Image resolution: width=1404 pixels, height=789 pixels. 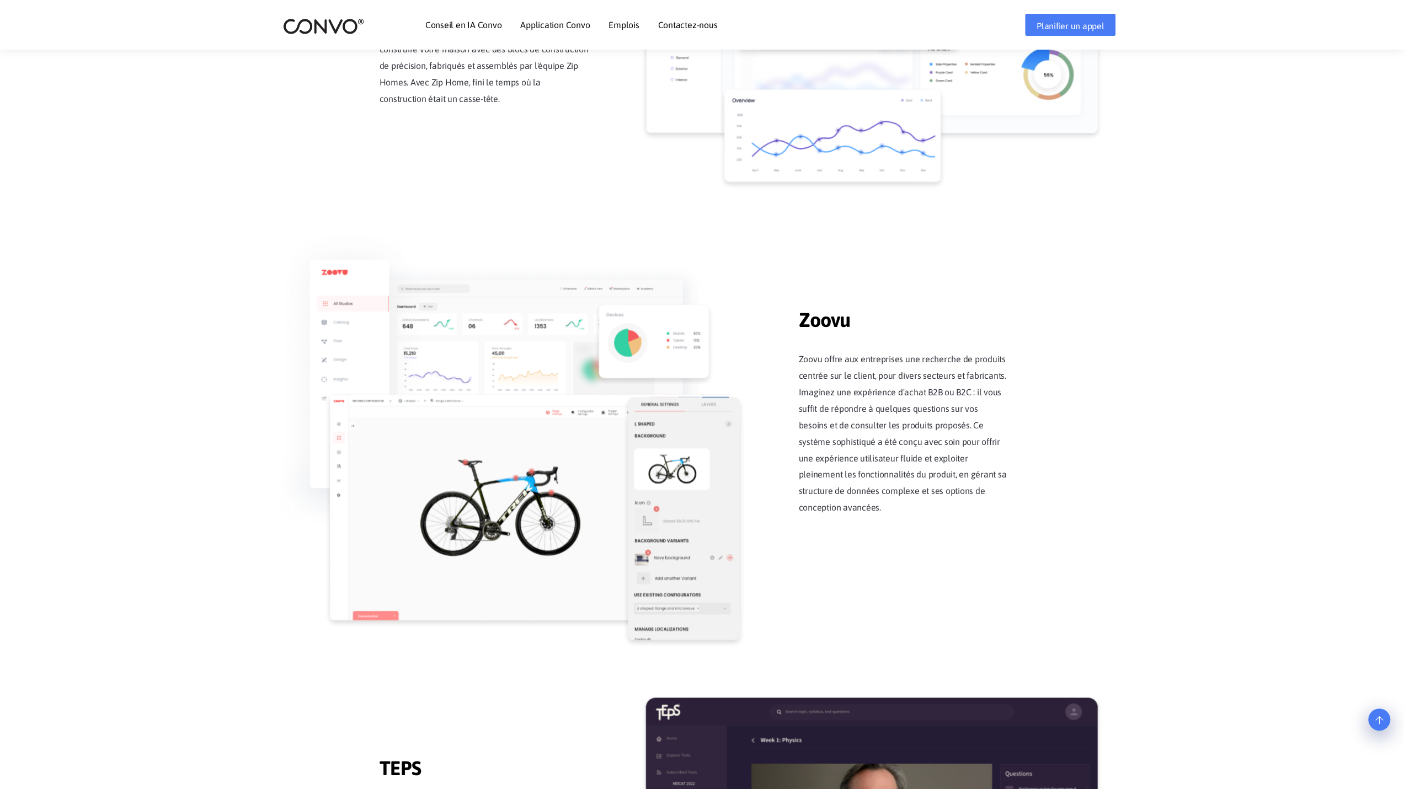 I want to click on font: Application Convo, so click(x=555, y=25).